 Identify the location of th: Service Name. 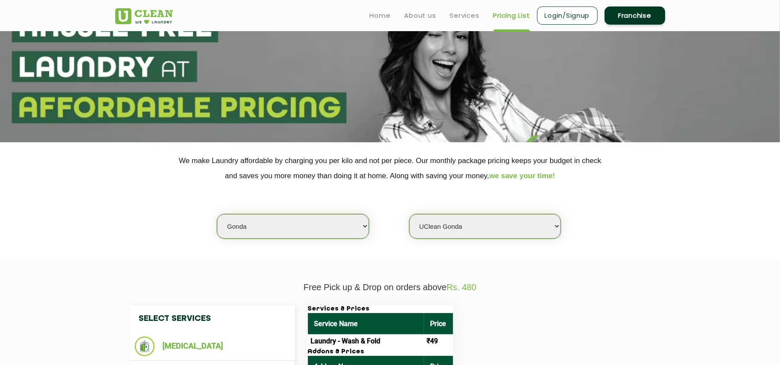
(366, 324).